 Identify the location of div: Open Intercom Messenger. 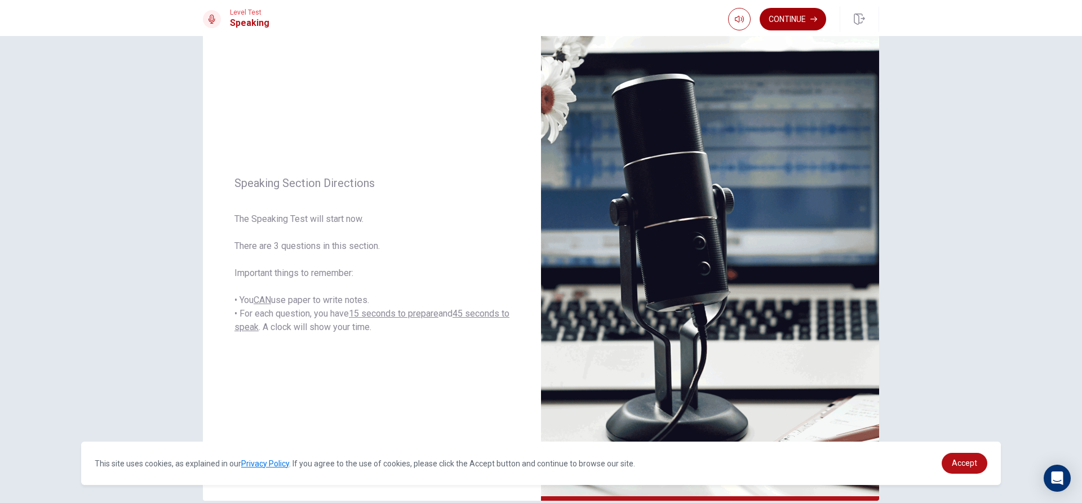
(1057, 478).